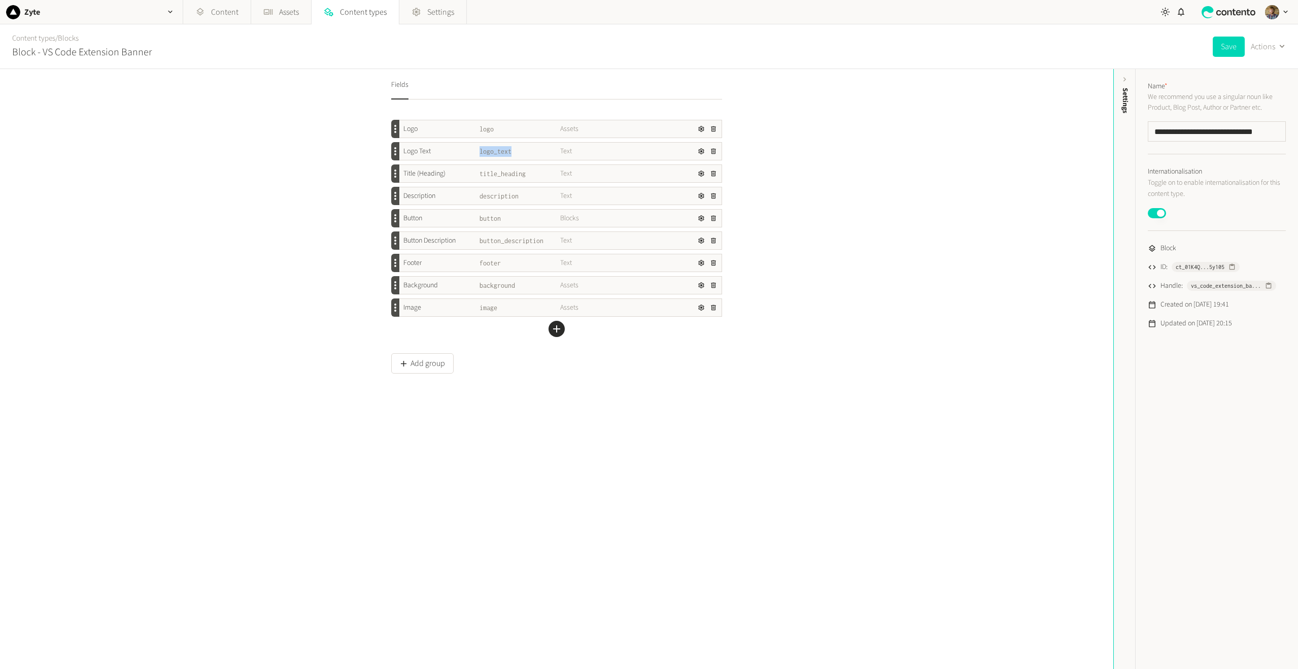 The image size is (1298, 669). I want to click on span: ID:, so click(1164, 267).